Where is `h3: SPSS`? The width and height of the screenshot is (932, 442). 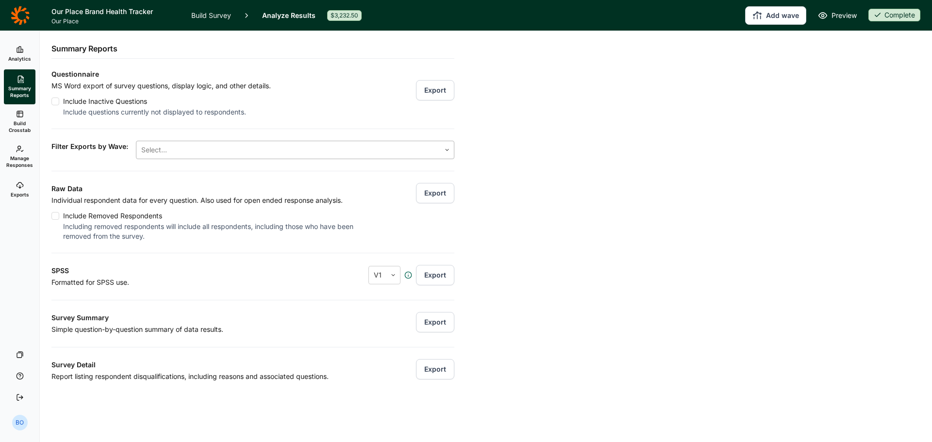 h3: SPSS is located at coordinates (184, 271).